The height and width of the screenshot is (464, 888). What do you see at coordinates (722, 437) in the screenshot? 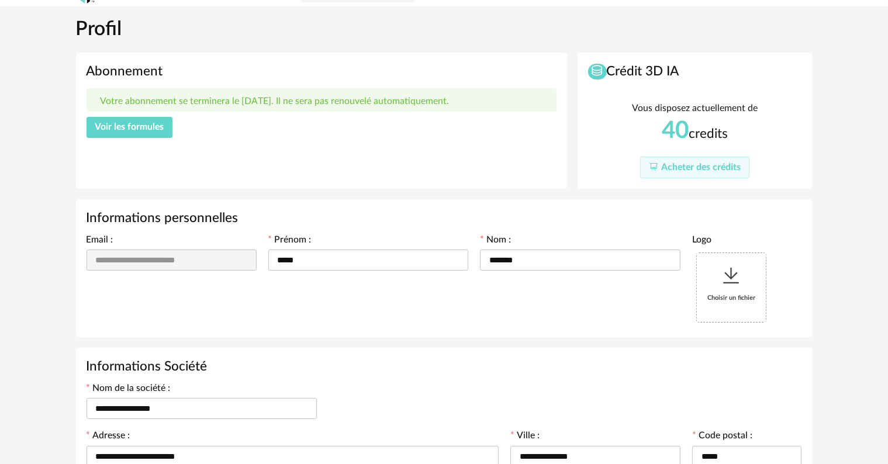
I see `label: Code postal :` at bounding box center [722, 437].